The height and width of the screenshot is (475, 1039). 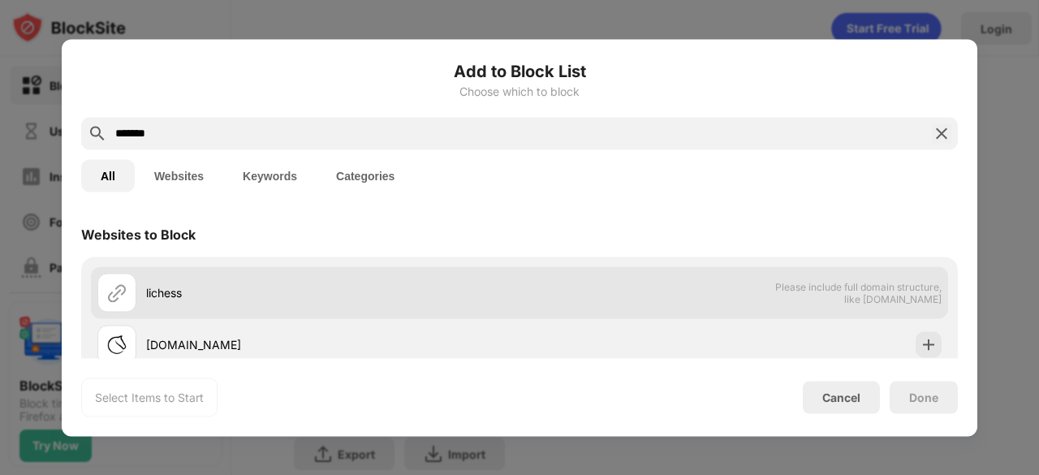 What do you see at coordinates (365, 175) in the screenshot?
I see `button: Categories` at bounding box center [365, 175].